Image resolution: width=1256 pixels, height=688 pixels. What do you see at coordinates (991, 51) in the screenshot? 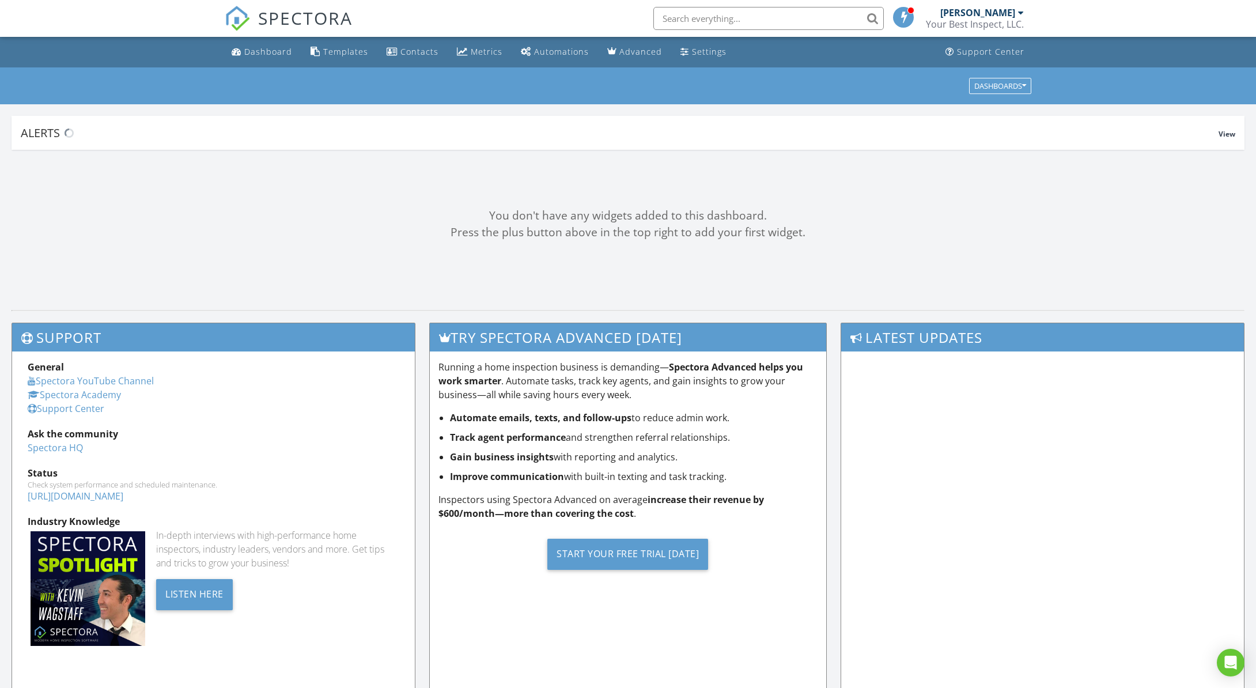
I see `div: Support Center` at bounding box center [991, 51].